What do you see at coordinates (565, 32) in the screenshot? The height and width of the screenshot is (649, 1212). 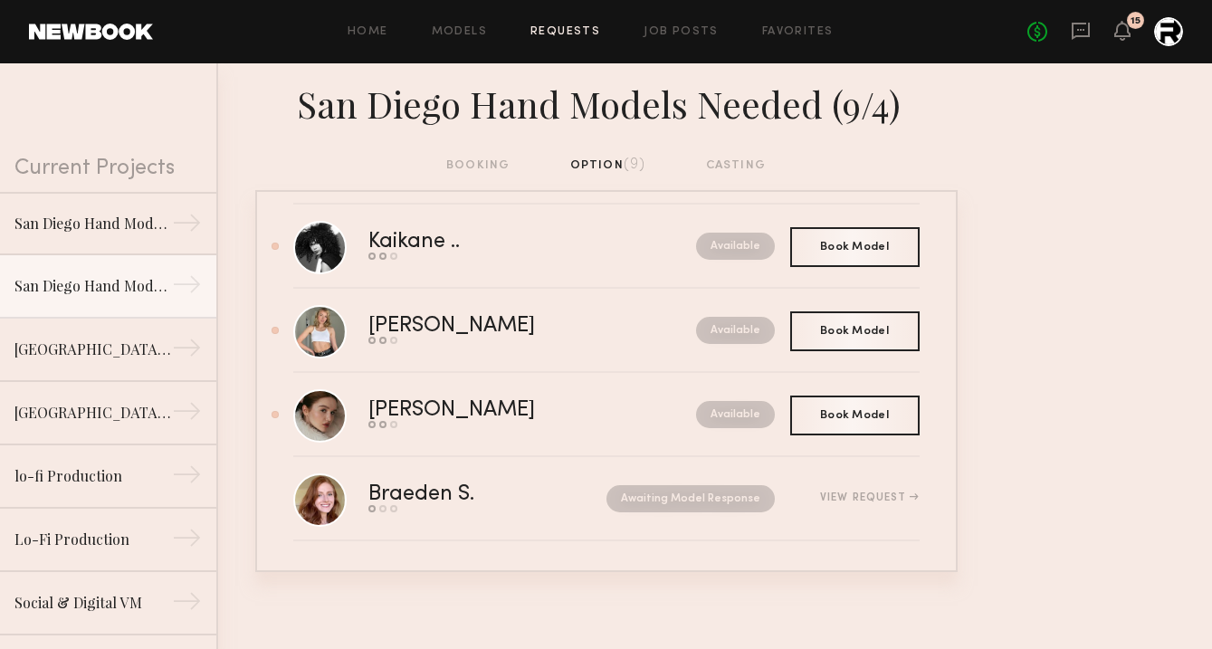 I see `a: Requests` at bounding box center [565, 32].